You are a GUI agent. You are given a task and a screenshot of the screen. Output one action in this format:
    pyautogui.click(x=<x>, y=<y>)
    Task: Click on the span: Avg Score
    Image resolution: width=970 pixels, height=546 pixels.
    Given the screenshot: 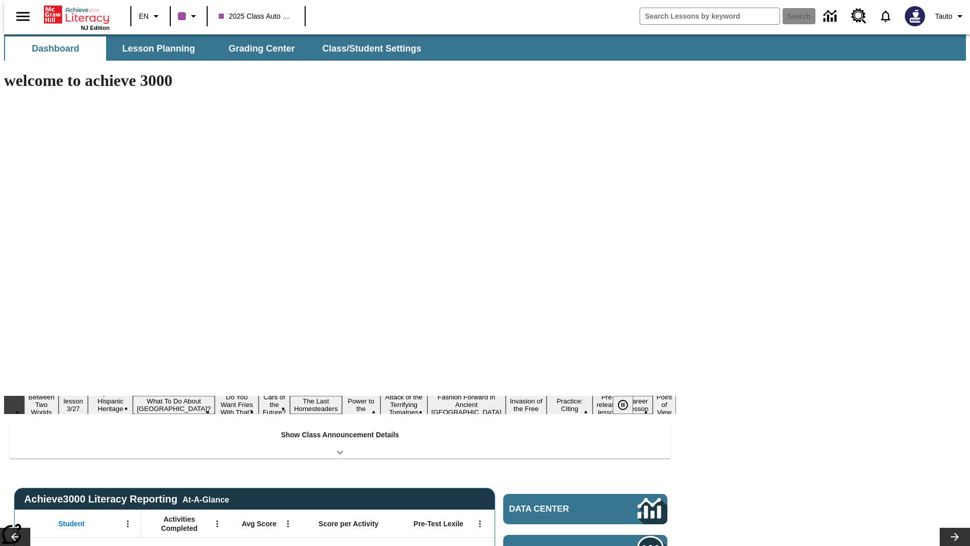 What is the action you would take?
    pyautogui.click(x=259, y=523)
    